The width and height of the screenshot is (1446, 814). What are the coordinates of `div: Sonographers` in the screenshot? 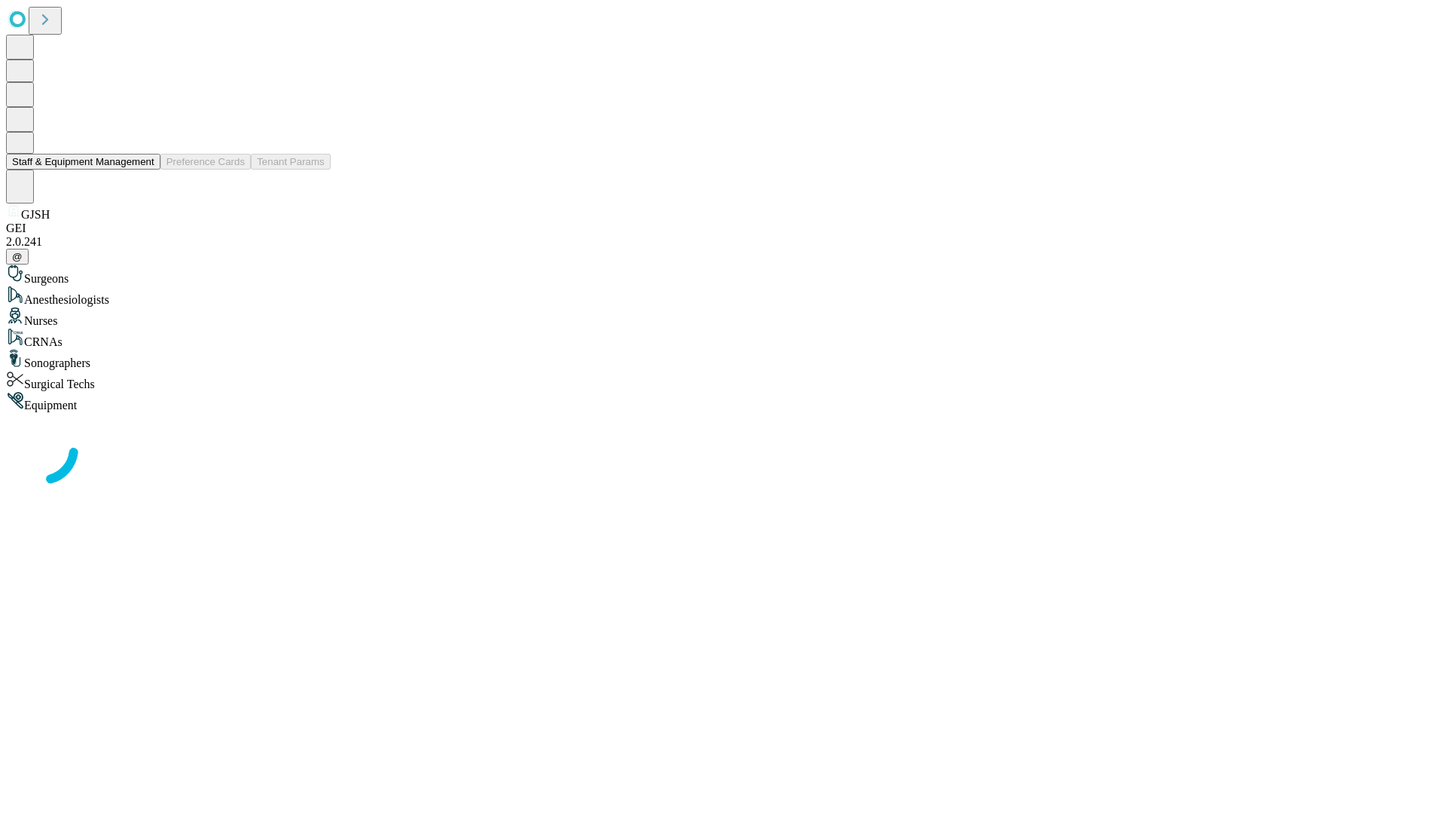 It's located at (723, 359).